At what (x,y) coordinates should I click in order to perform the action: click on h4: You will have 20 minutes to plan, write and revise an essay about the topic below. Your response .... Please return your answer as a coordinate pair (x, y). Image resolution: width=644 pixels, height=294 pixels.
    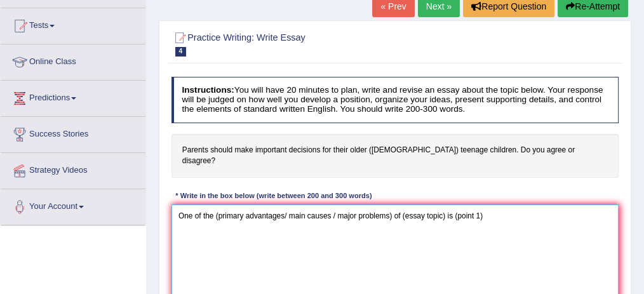
    Looking at the image, I should click on (395, 100).